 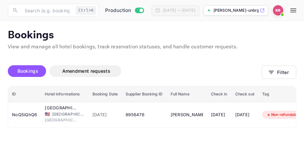 I want to click on span: United States of America, so click(x=47, y=114).